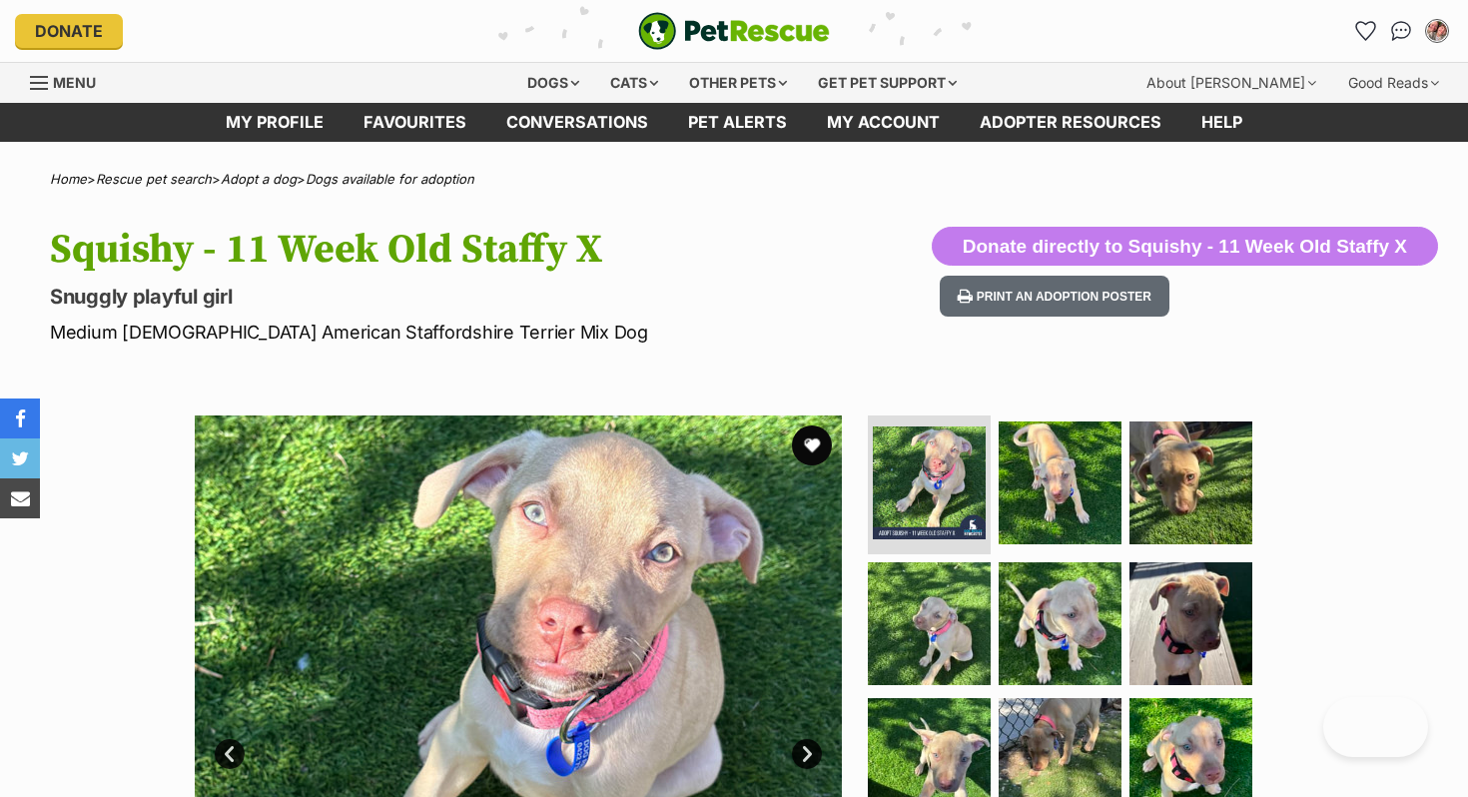 The width and height of the screenshot is (1468, 797). Describe the element at coordinates (1054, 296) in the screenshot. I see `button: Print an adoption poster` at that location.